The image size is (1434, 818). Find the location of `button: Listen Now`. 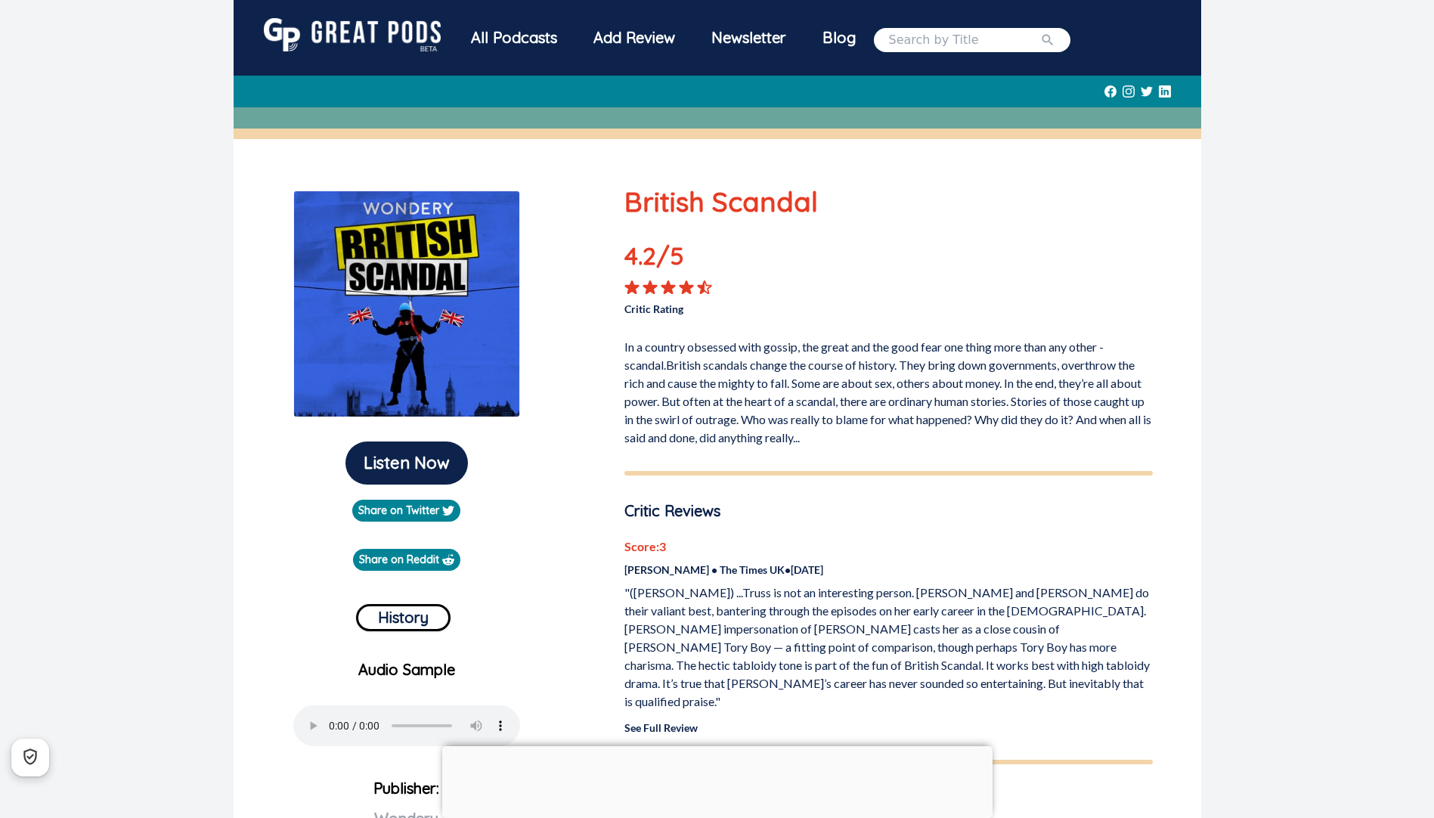

button: Listen Now is located at coordinates (407, 462).